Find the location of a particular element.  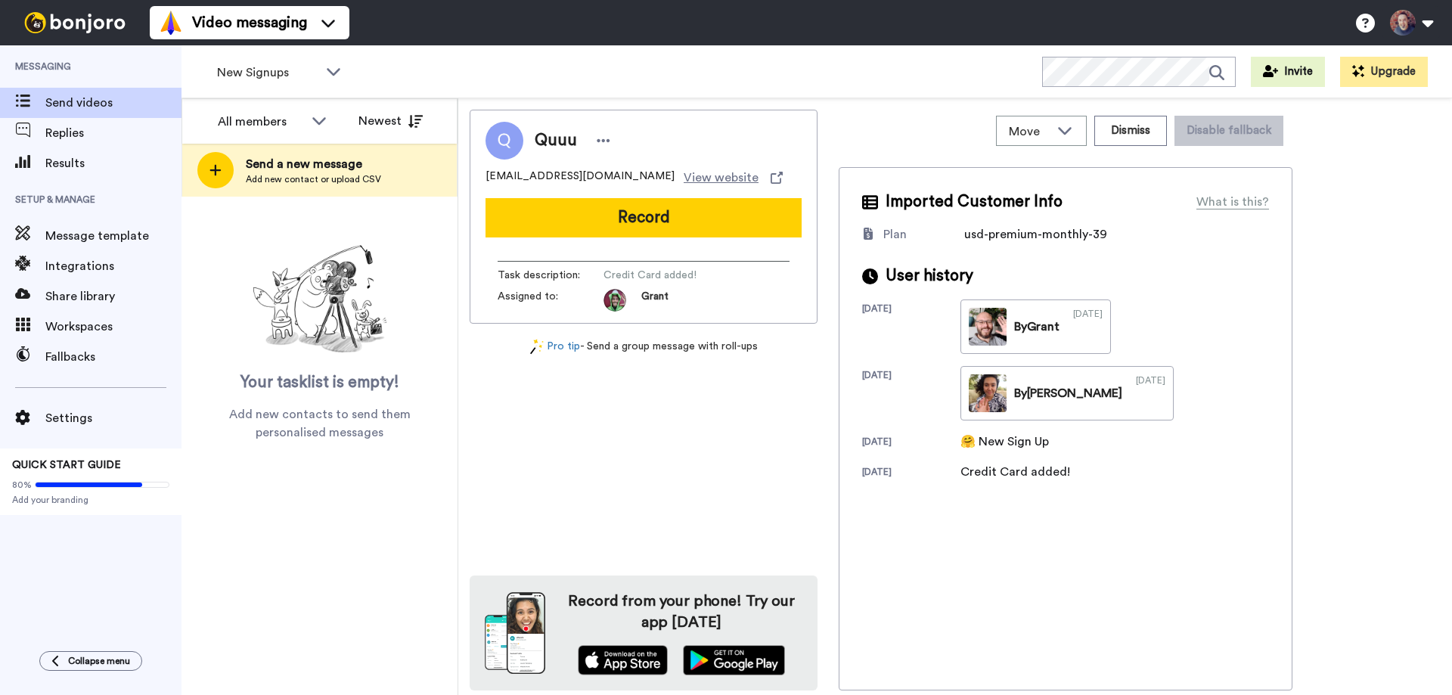

img: c461da9e-e5e2-4706-92f9-550e74781960_0000.jpg is located at coordinates (988, 327).